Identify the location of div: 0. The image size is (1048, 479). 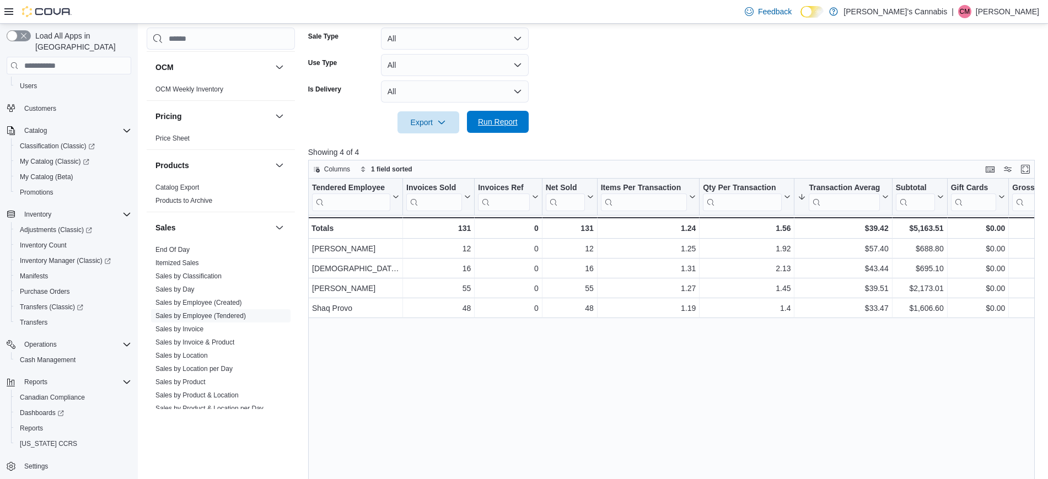
(508, 249).